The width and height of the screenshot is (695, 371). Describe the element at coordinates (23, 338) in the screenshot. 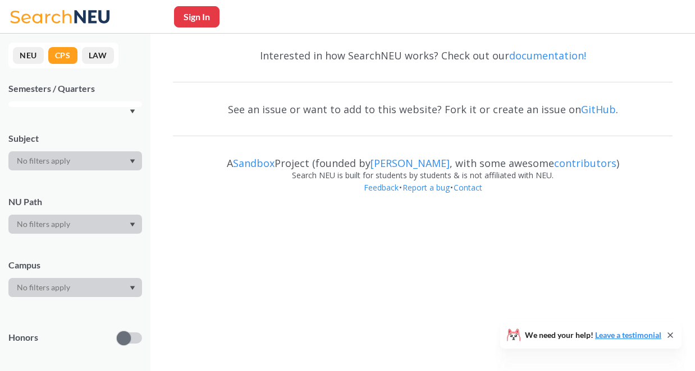

I see `p: Honors` at that location.